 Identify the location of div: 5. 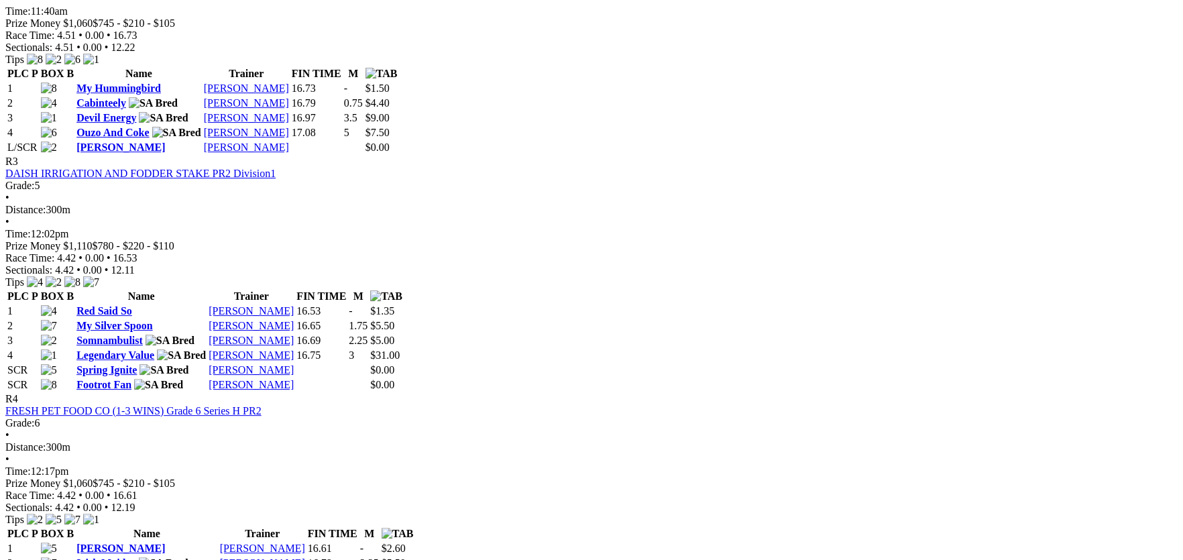
(592, 186).